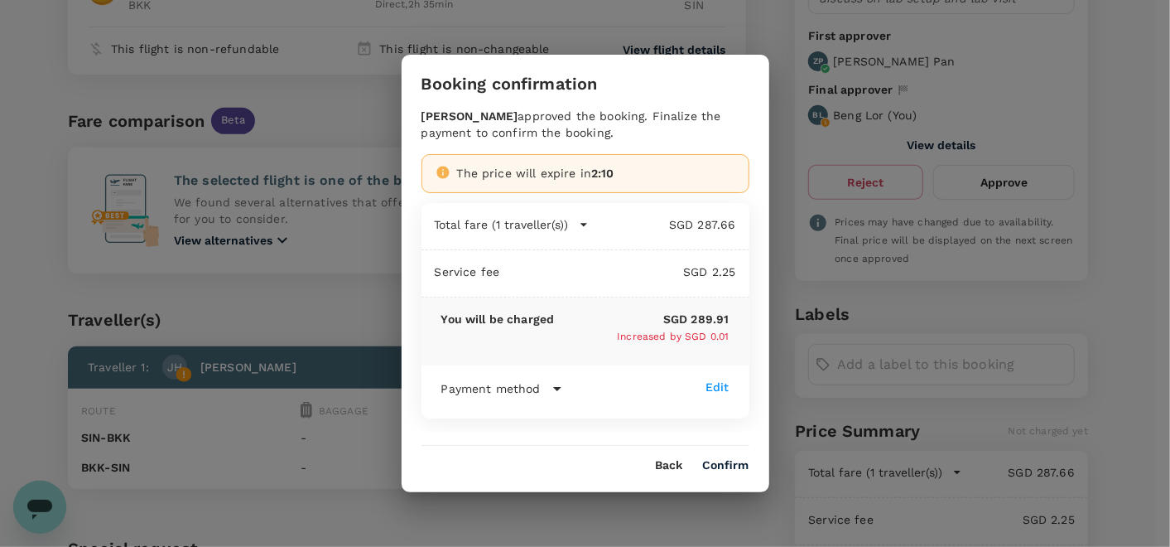 This screenshot has height=547, width=1170. What do you see at coordinates (585, 124) in the screenshot?
I see `div: approved the booking. Finalize the payment to confirm the booking.` at bounding box center [585, 124].